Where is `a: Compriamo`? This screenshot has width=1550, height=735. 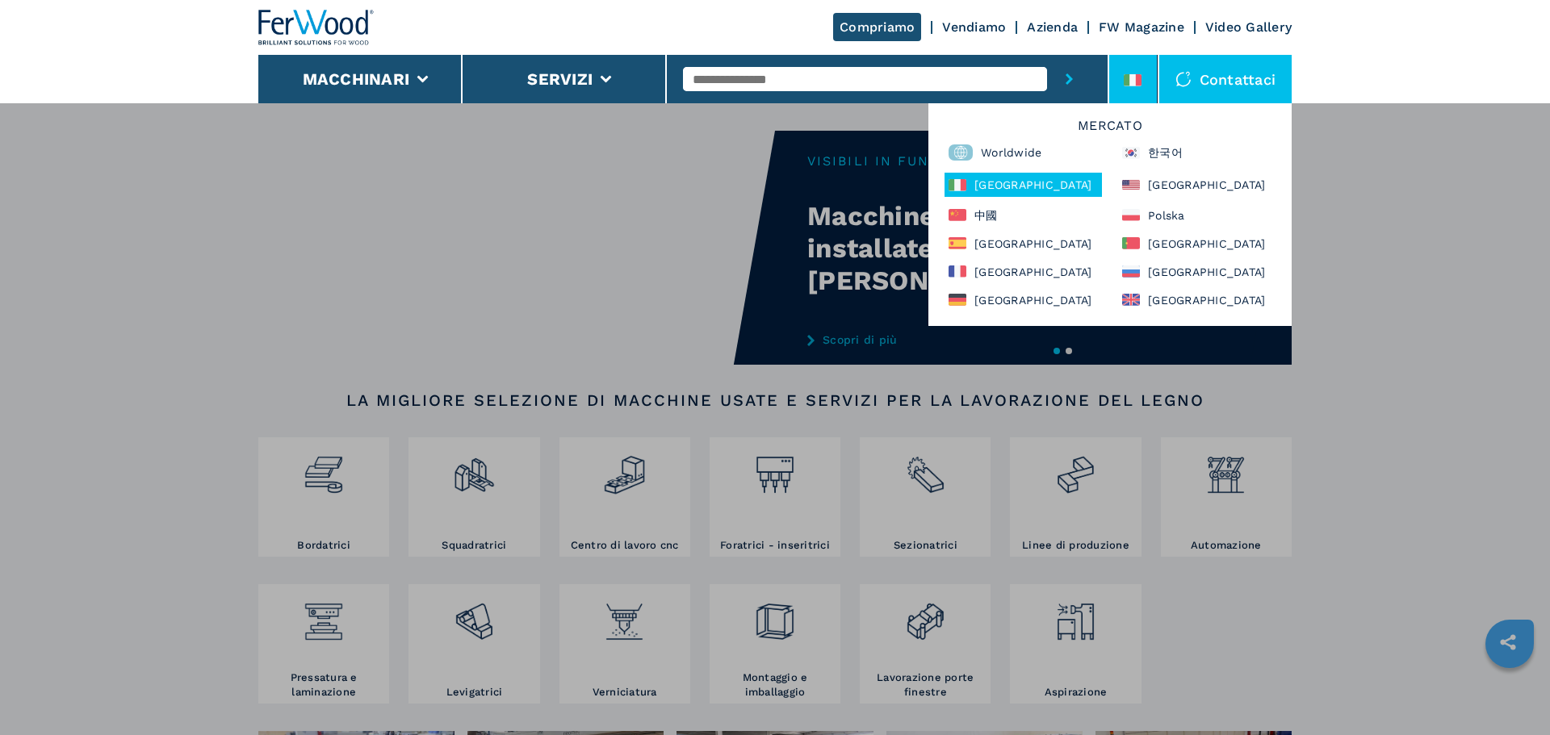 a: Compriamo is located at coordinates (876, 27).